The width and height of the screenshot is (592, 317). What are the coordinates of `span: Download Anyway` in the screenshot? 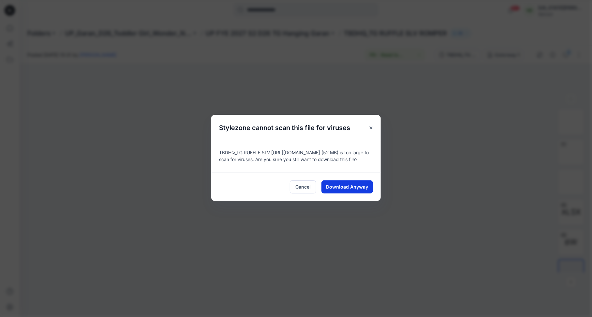 It's located at (348, 186).